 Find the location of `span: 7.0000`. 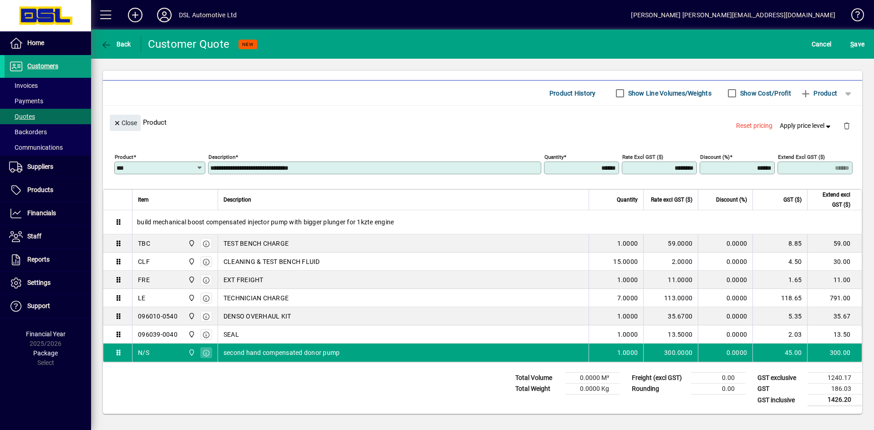

span: 7.0000 is located at coordinates (628, 298).